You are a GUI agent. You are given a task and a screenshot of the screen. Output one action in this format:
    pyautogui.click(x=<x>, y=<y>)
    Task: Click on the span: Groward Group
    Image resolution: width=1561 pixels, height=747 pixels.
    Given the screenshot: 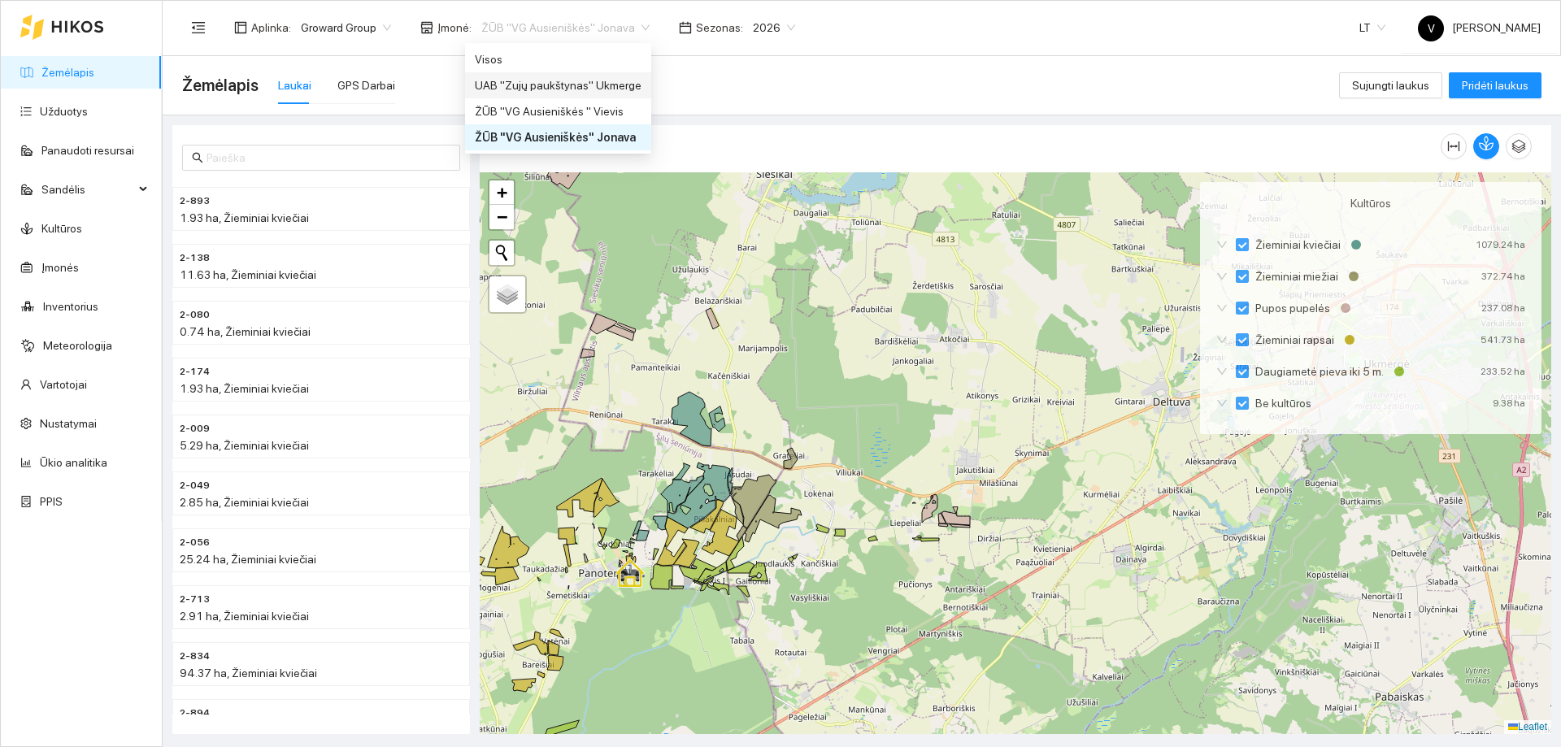 What is the action you would take?
    pyautogui.click(x=345, y=28)
    